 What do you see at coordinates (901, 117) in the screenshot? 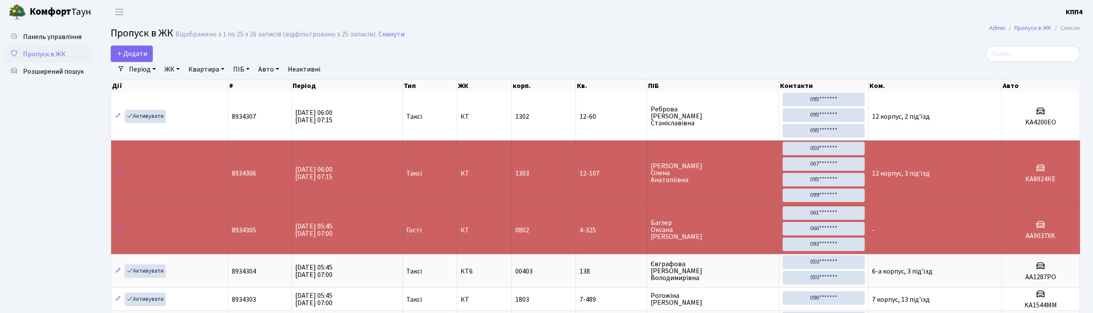
I see `span: 12 корпус, 2 під'їзд` at bounding box center [901, 117].